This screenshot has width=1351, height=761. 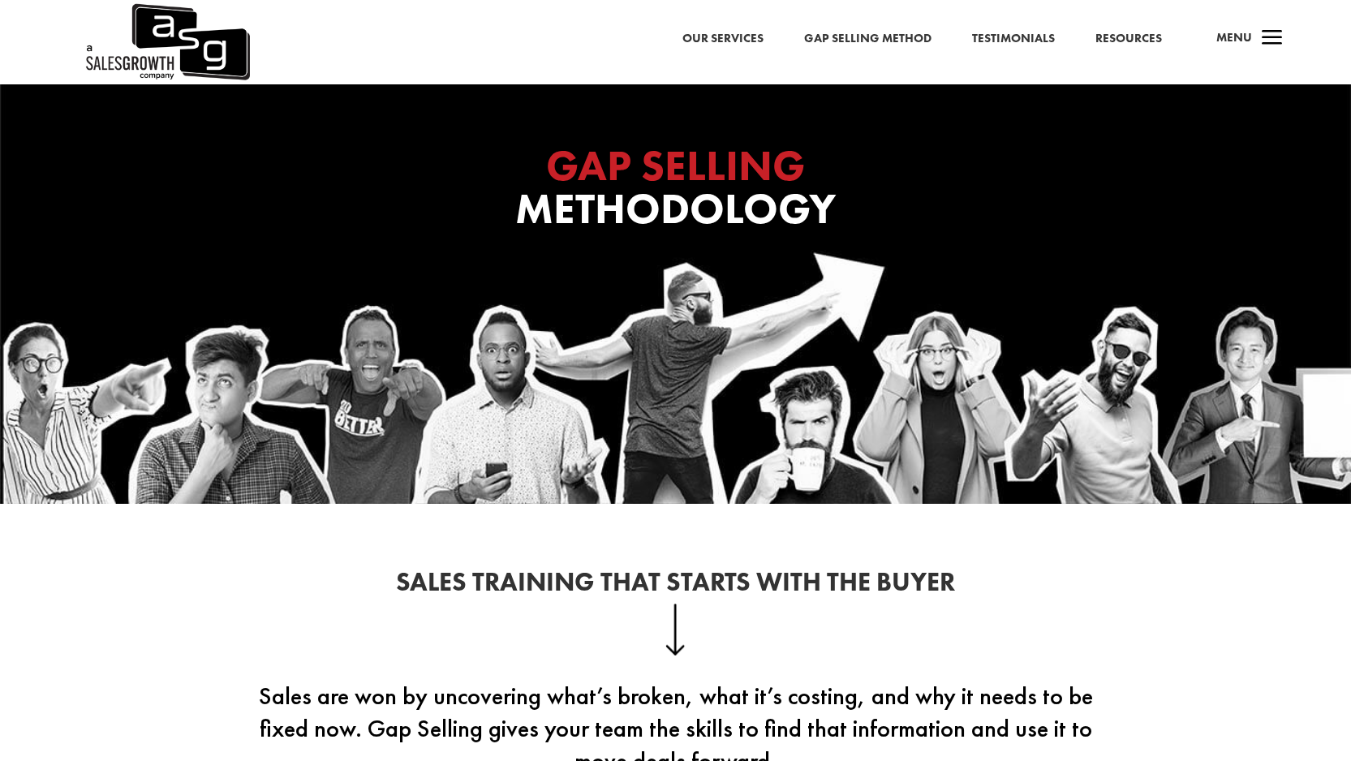 What do you see at coordinates (1273, 39) in the screenshot?
I see `span: a` at bounding box center [1273, 39].